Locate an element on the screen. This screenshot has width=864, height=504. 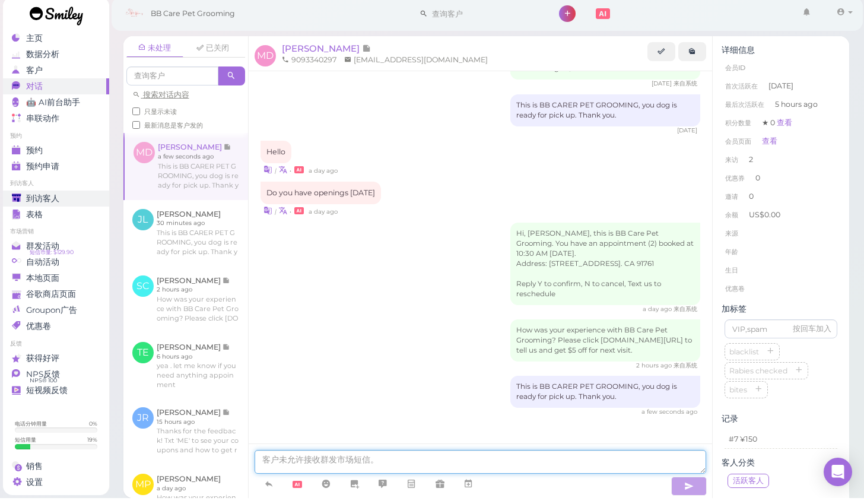
input: 只显示未读 is located at coordinates (136, 117).